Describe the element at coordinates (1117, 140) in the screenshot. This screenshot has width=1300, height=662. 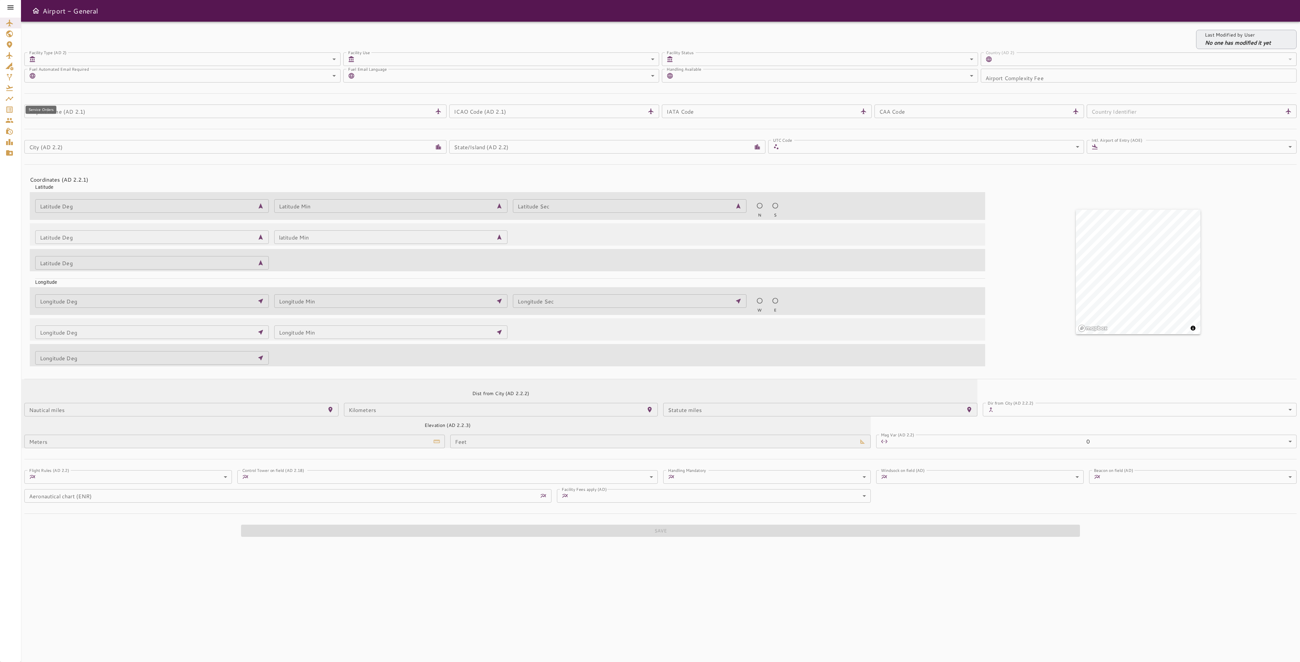
I see `label: Intl. Airport of Entry (AOE)` at that location.